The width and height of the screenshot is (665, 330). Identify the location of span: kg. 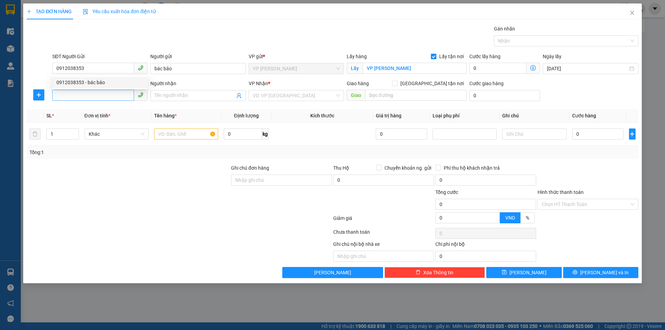
(266, 134).